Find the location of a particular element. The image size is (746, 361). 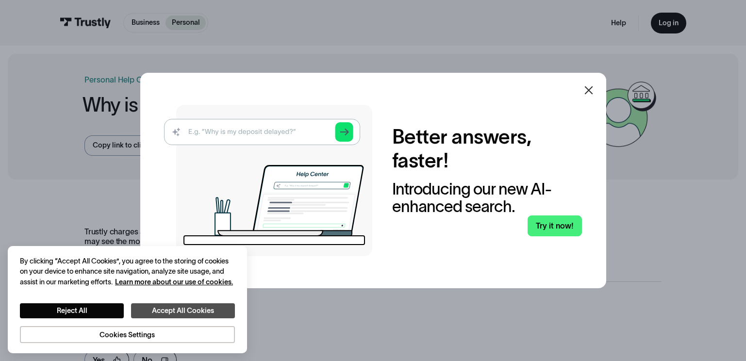

div: Introducing our new AI-enhanced search. is located at coordinates (488, 198).